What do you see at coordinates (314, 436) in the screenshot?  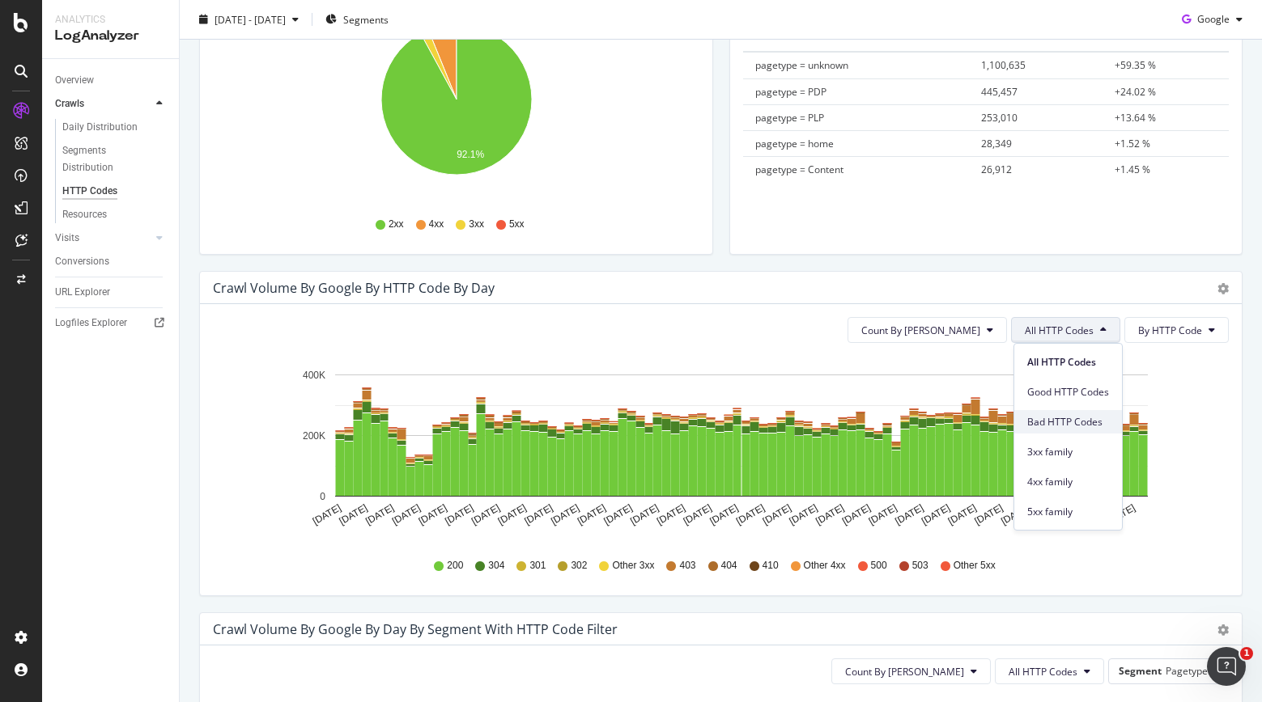 I see `text: 200K` at bounding box center [314, 436].